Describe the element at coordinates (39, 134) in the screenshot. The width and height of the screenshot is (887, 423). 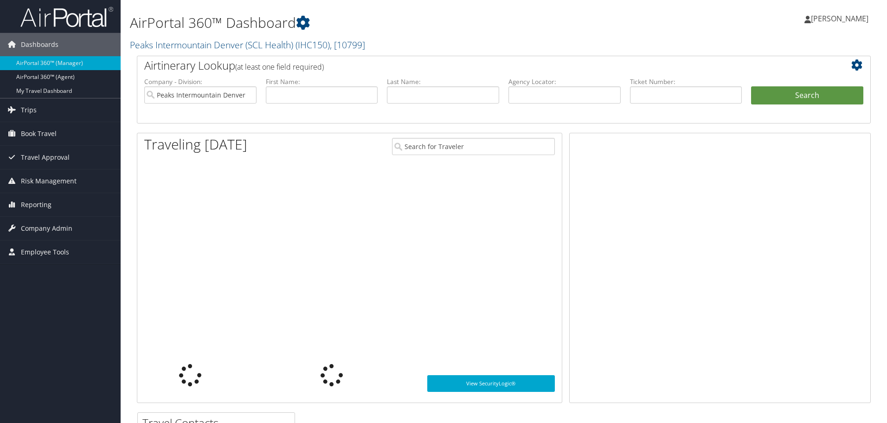
I see `span: Book Travel` at that location.